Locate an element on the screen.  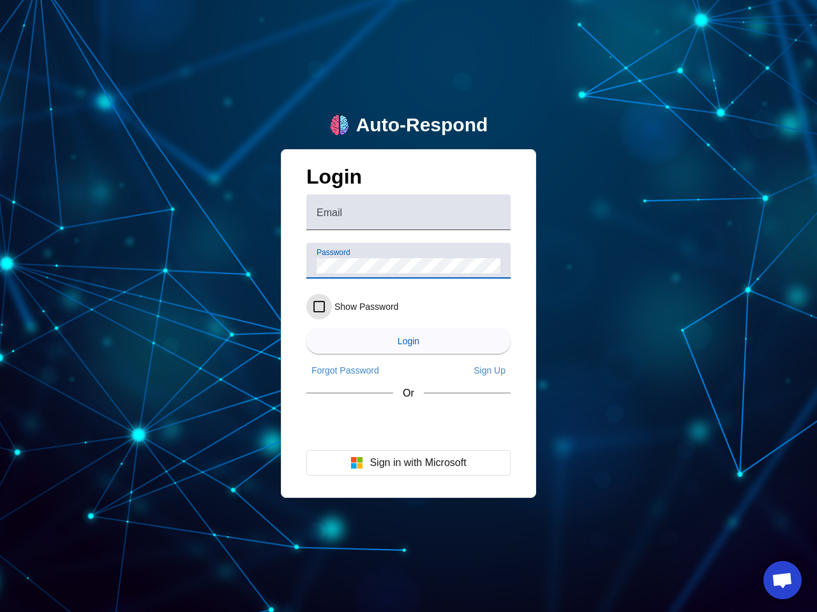
img: Microsoft logo is located at coordinates (357, 463).